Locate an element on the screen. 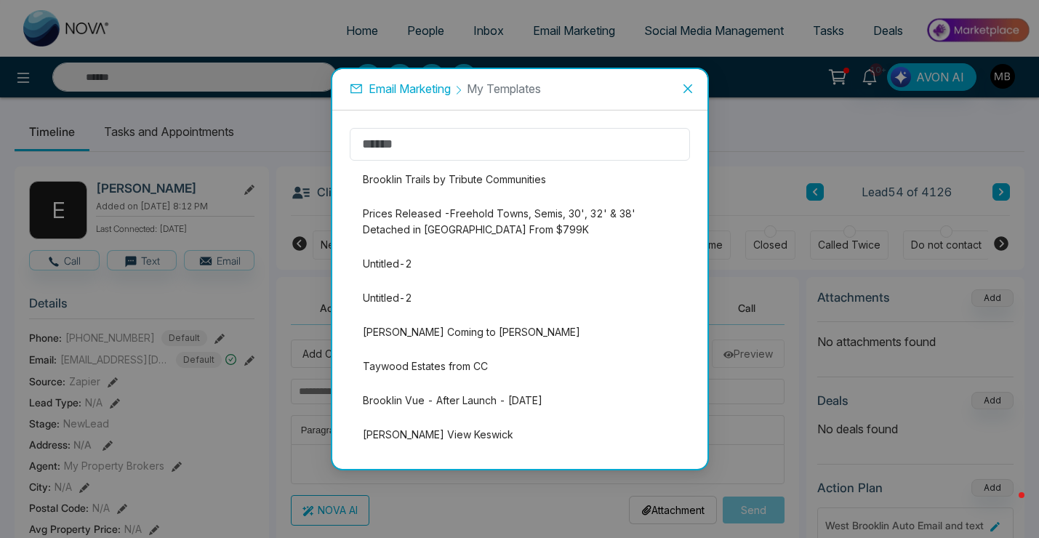 This screenshot has height=538, width=1039. span: close is located at coordinates (688, 89).